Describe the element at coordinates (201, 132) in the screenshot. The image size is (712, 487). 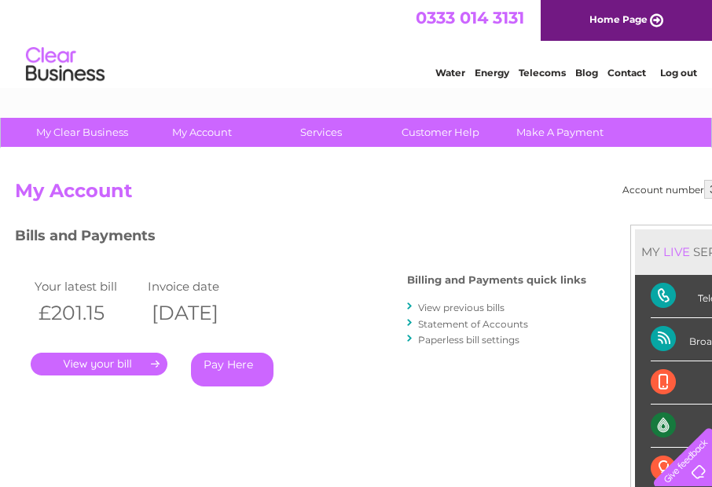
I see `a: My Account` at that location.